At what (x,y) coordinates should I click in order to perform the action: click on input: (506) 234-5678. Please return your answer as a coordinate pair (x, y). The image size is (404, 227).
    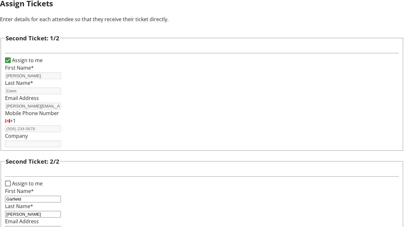
    Looking at the image, I should click on (33, 129).